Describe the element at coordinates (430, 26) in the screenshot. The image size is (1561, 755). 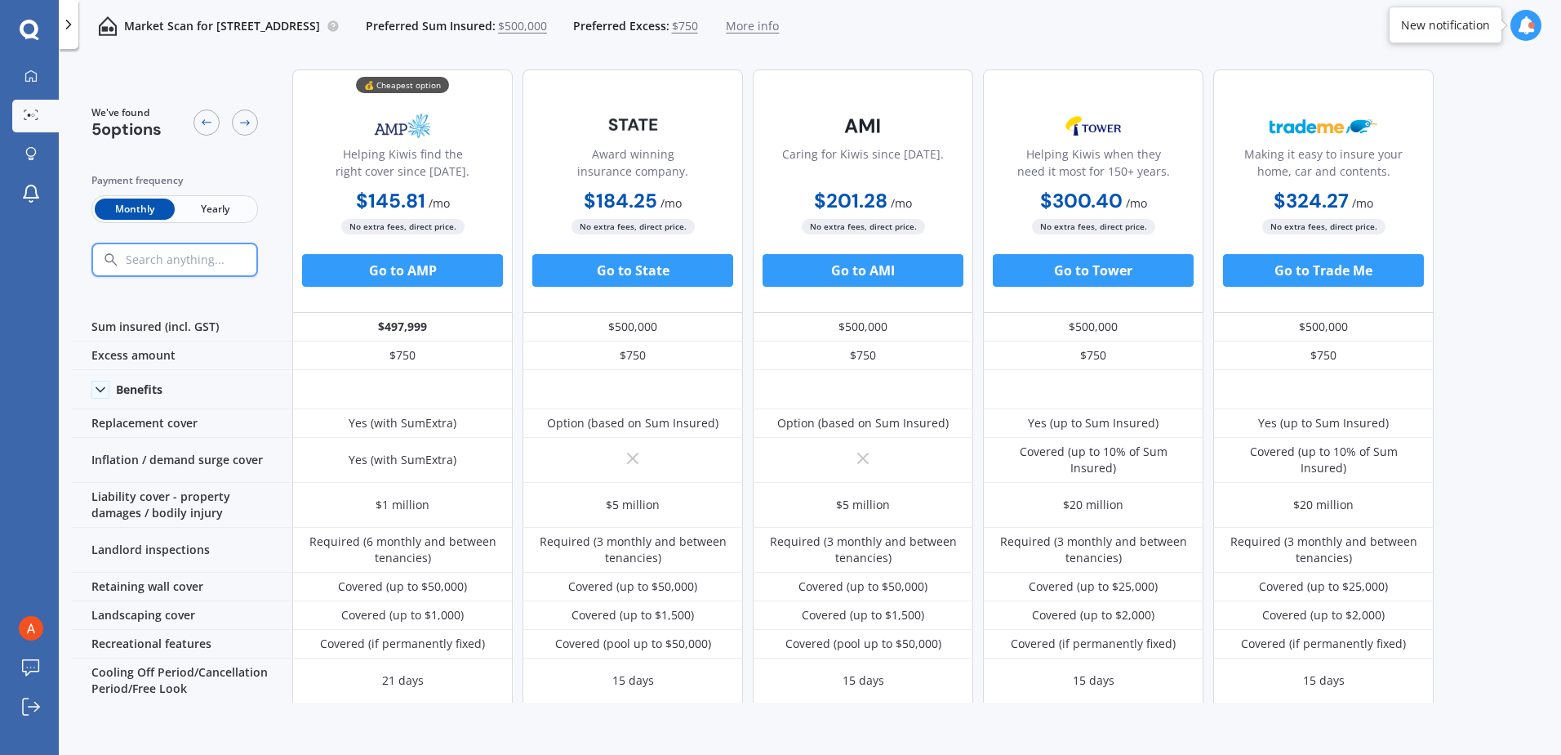
I see `span: Preferred Sum Insured:` at that location.